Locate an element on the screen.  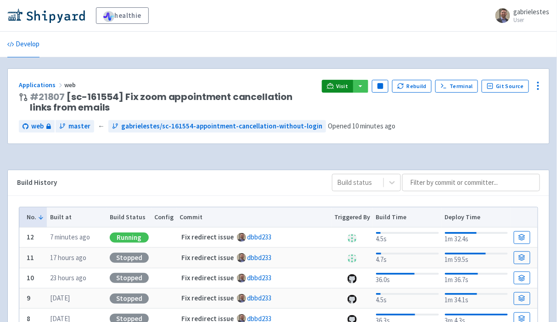
div: 36.0s is located at coordinates (407, 278).